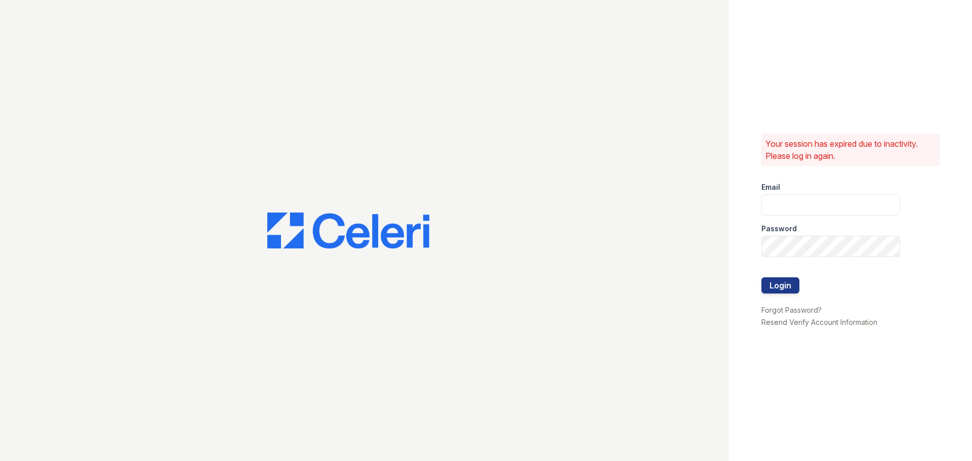 This screenshot has height=461, width=972. I want to click on a: Resend Verify Account Information, so click(819, 322).